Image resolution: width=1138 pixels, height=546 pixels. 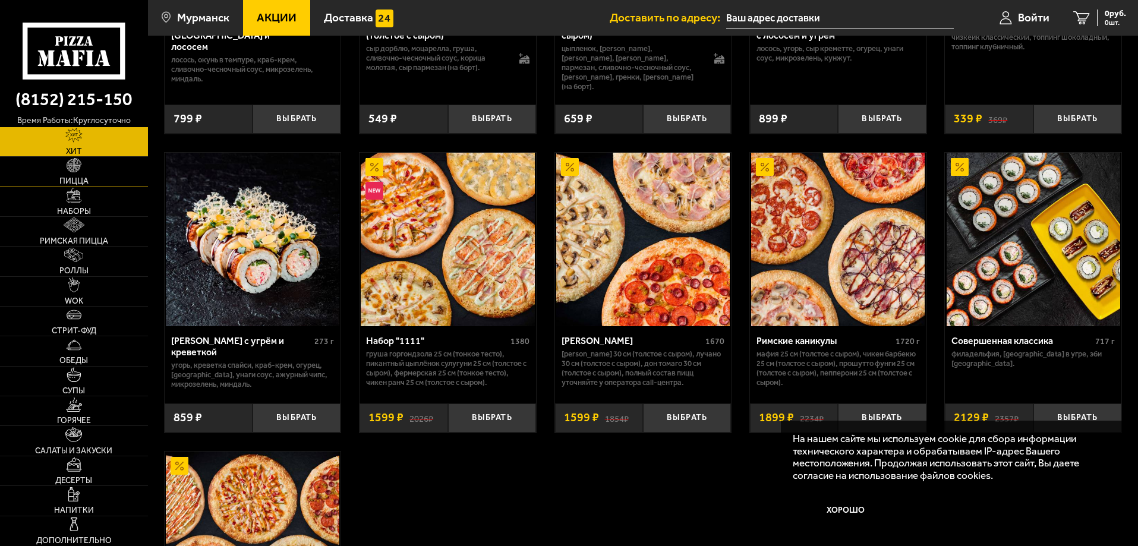 I want to click on span: Салаты и закуски, so click(x=74, y=451).